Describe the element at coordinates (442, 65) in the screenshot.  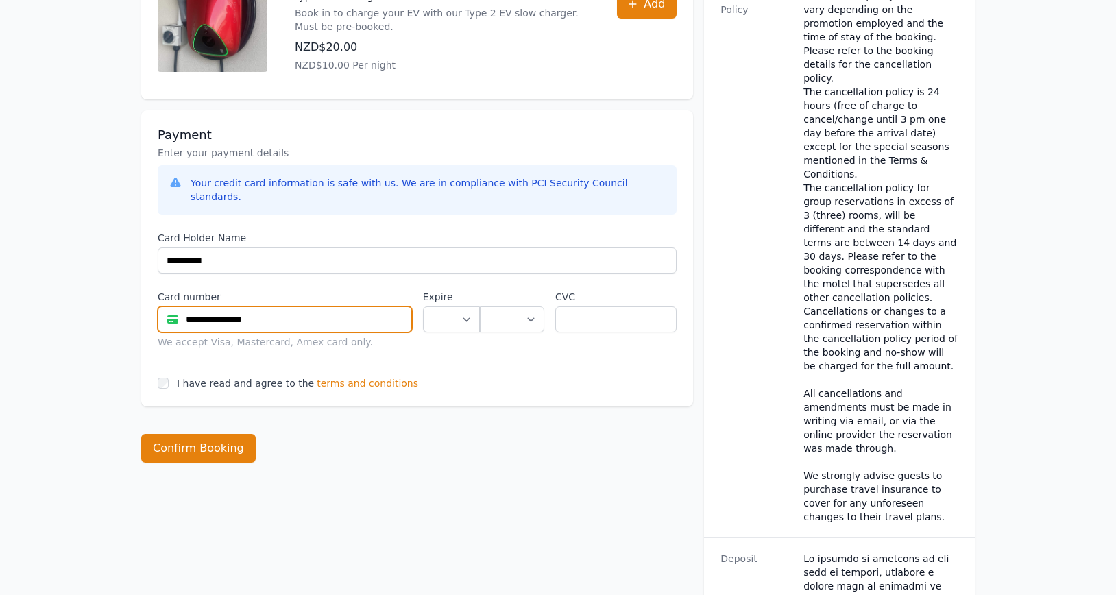
I see `p: NZD$10.00 Per night` at that location.